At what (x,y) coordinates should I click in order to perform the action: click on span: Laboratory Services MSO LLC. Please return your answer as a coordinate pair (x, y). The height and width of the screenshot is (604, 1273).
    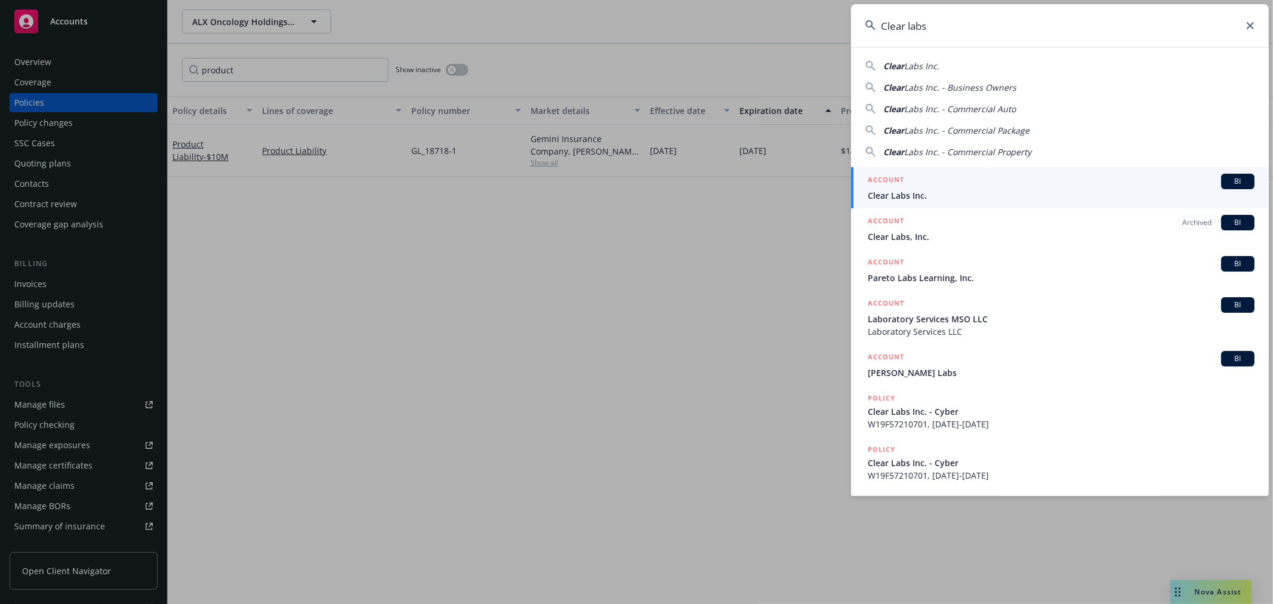
    Looking at the image, I should click on (1061, 319).